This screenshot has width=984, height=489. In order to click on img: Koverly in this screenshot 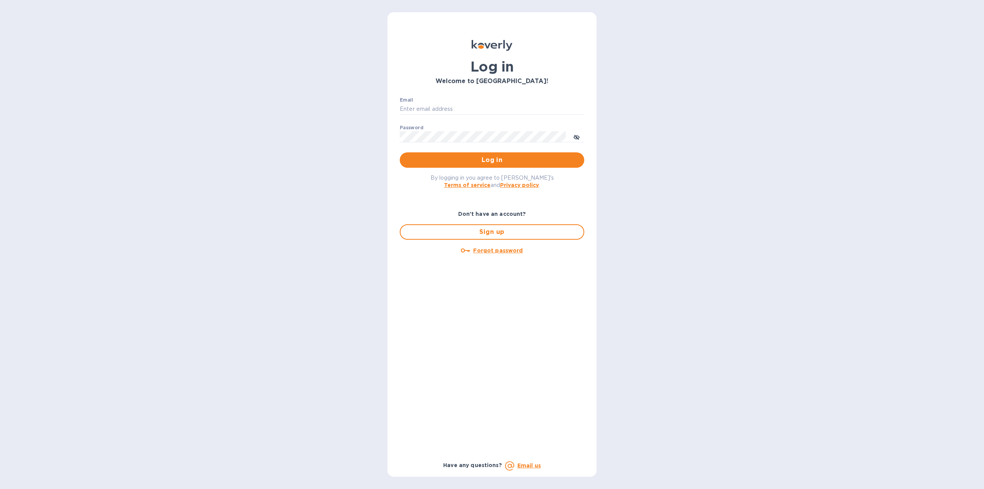, I will do `click(492, 45)`.